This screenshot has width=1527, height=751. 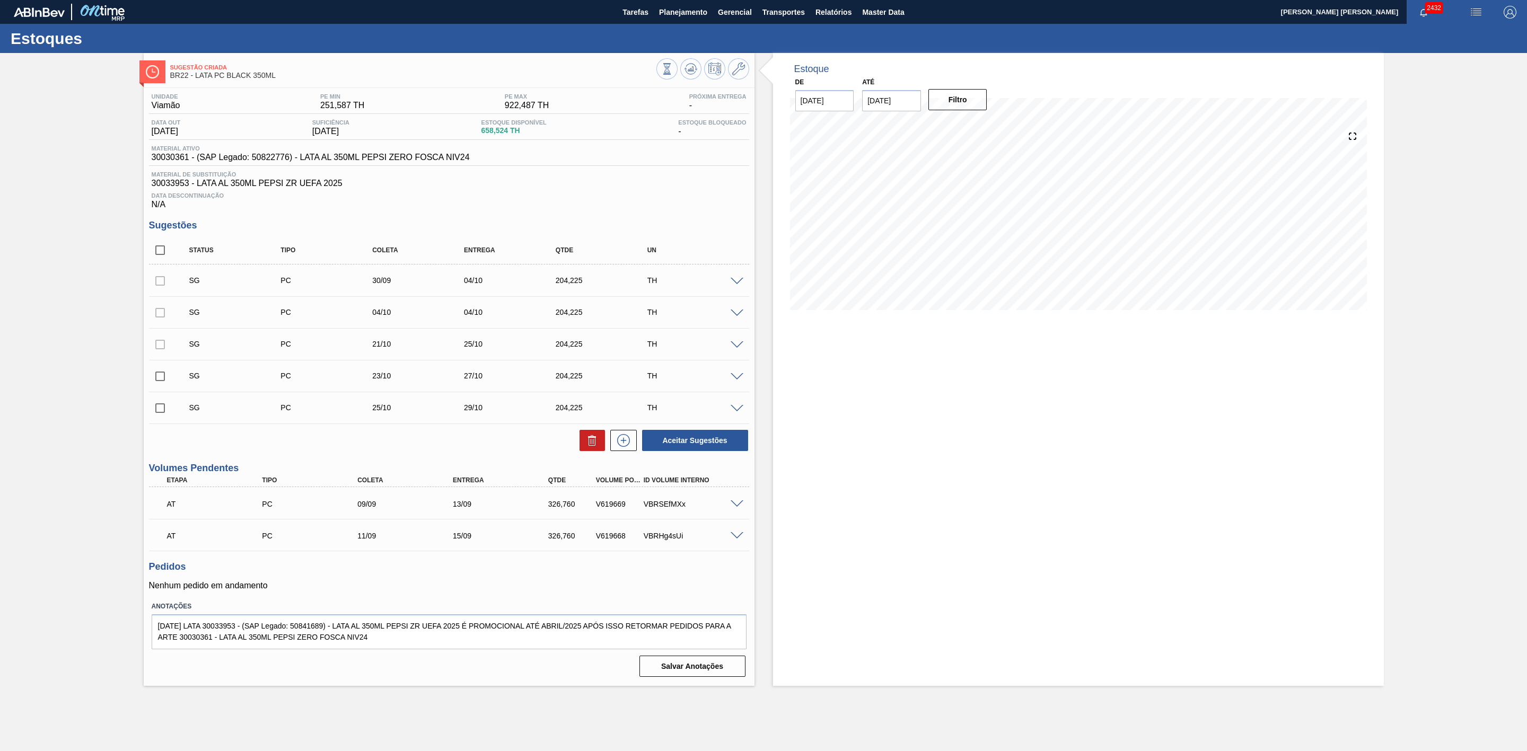 I want to click on span: Transportes, so click(x=784, y=12).